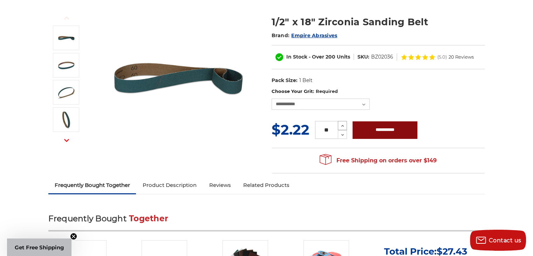  Describe the element at coordinates (66, 120) in the screenshot. I see `img: 1/2" x 18" - Zirconia Sanding Belt` at that location.